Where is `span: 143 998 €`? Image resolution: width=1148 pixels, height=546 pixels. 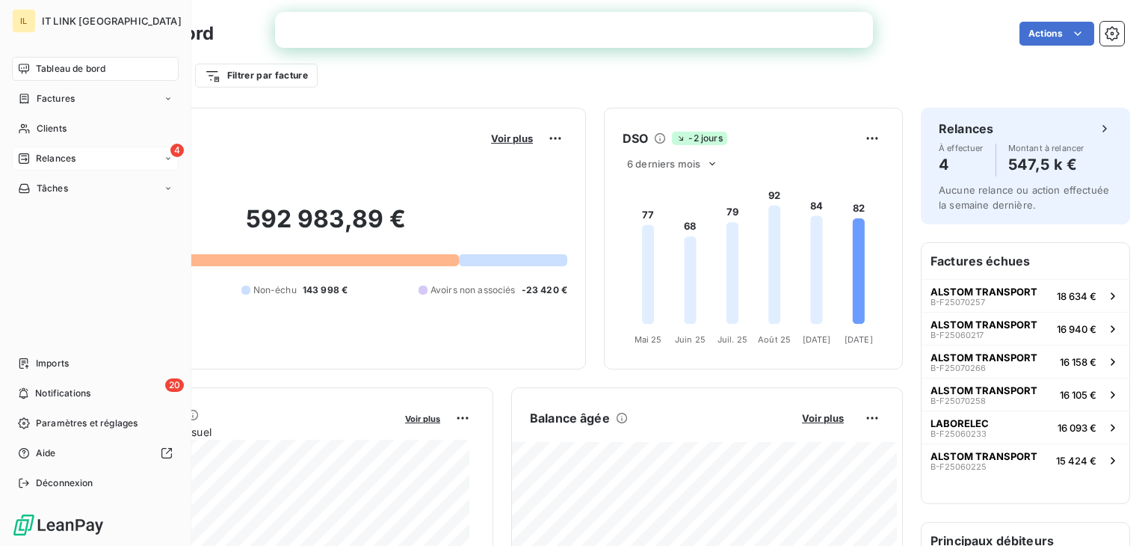 span: 143 998 € is located at coordinates (325, 290).